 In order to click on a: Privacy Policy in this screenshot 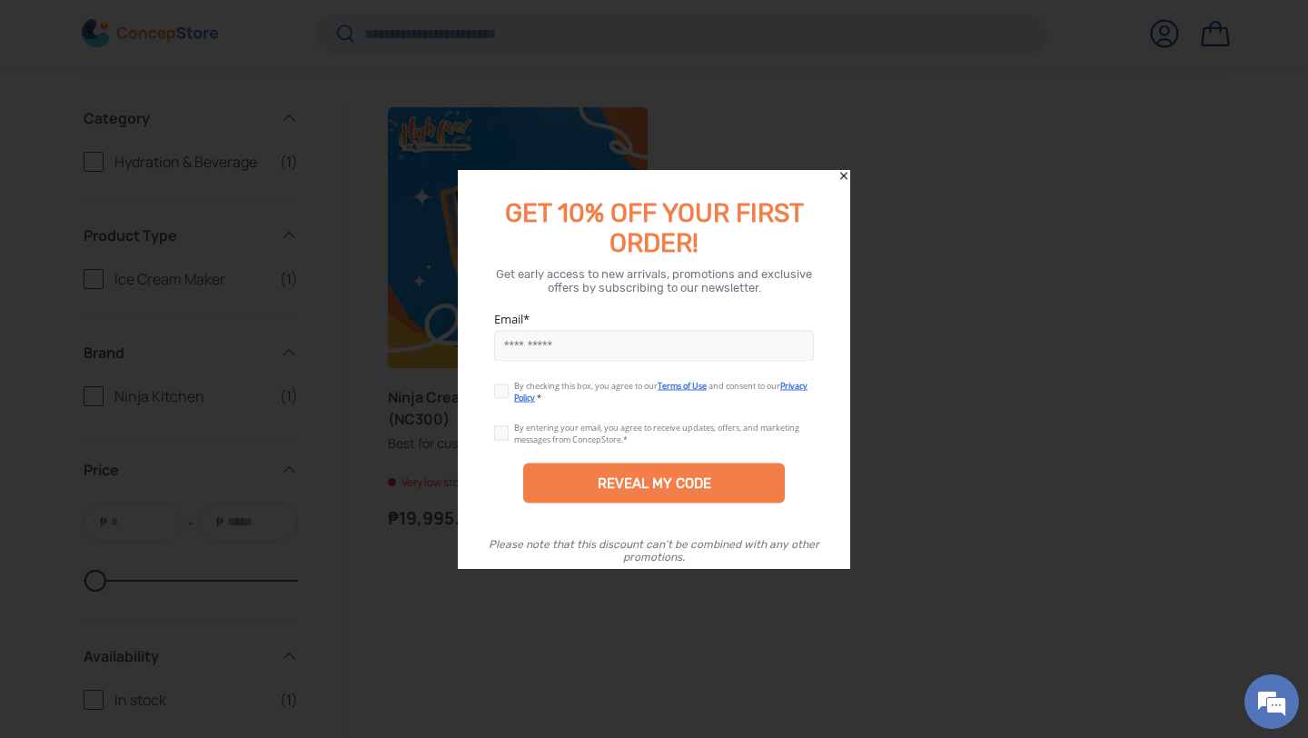, I will do `click(661, 392)`.